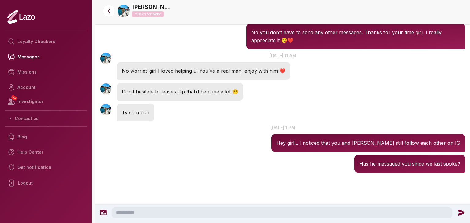 The height and width of the screenshot is (223, 470). Describe the element at coordinates (148, 14) in the screenshot. I see `p: Mission completed` at that location.